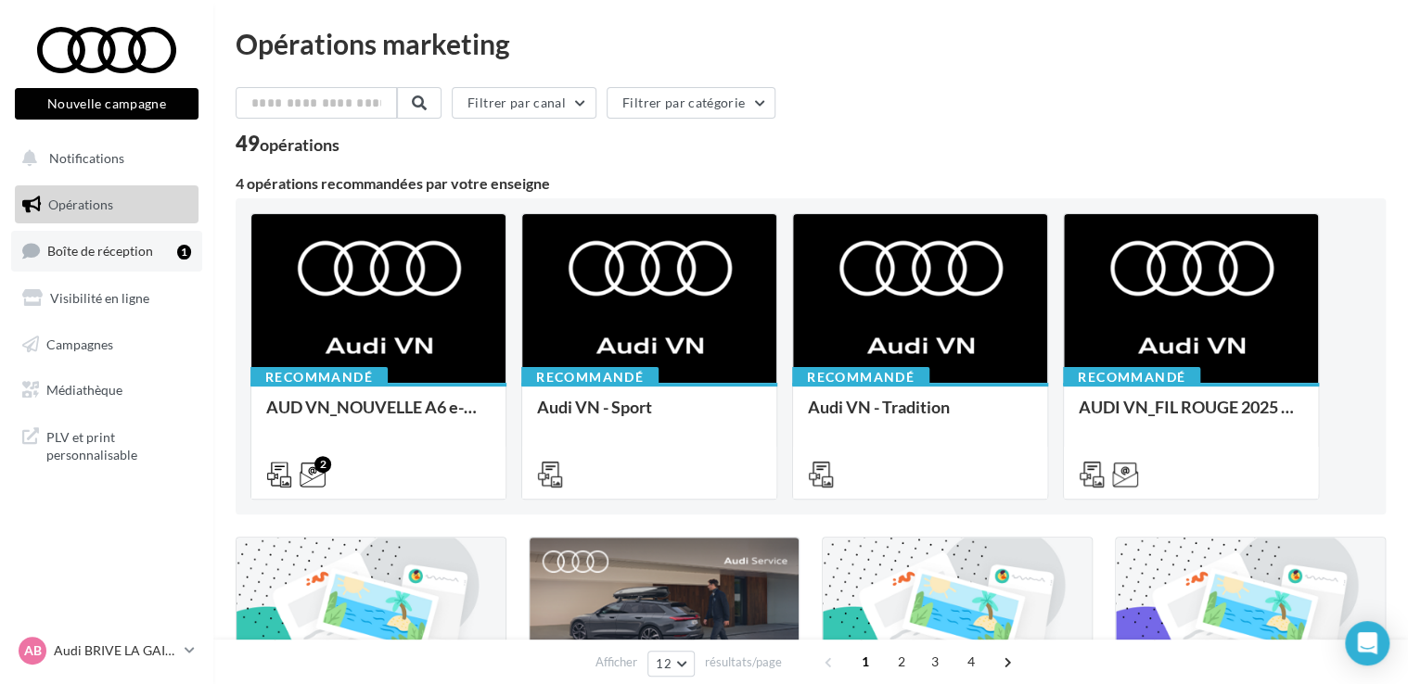 This screenshot has height=684, width=1408. I want to click on div: opérations, so click(300, 145).